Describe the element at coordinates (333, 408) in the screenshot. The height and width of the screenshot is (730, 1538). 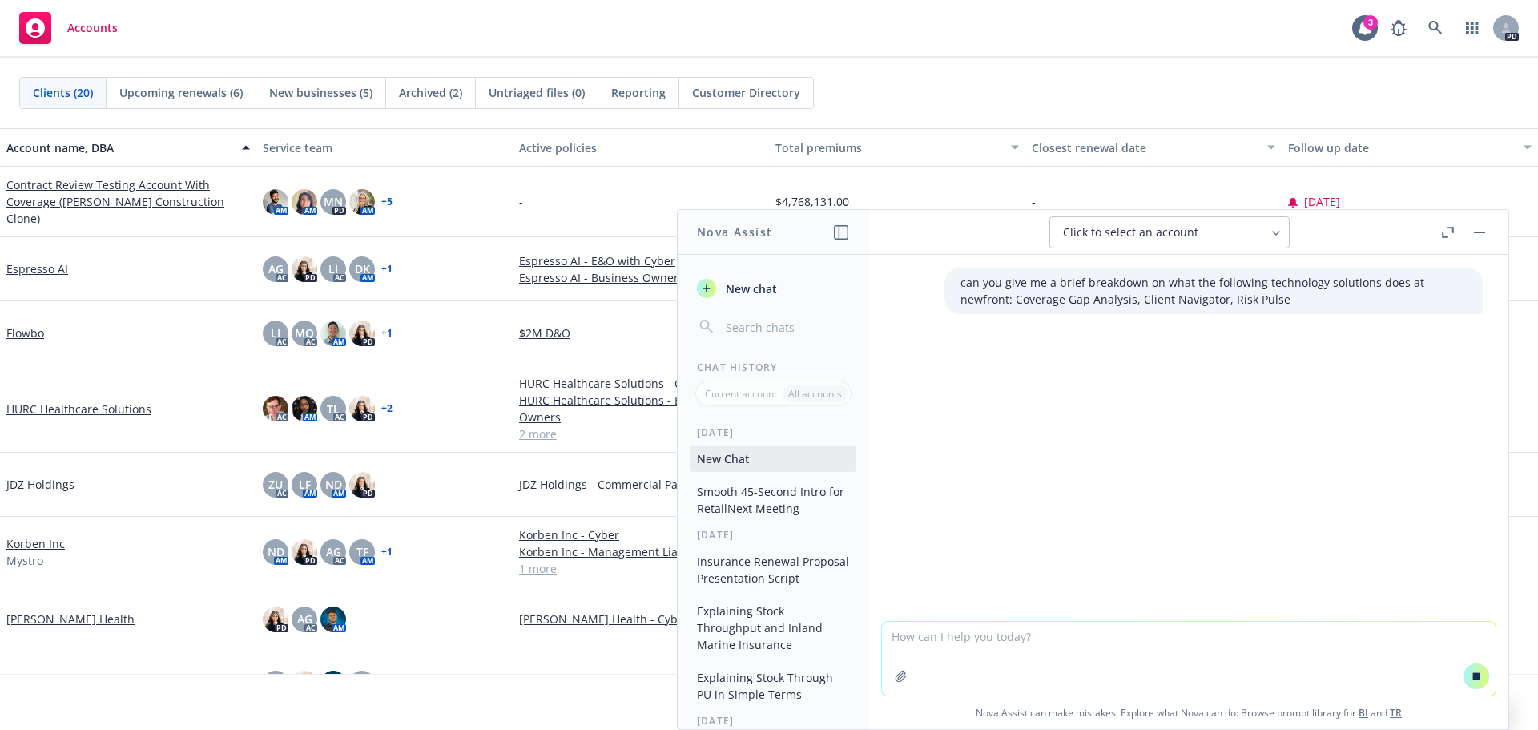
I see `span: TL` at that location.